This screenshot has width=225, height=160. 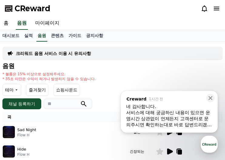 What do you see at coordinates (53, 53) in the screenshot?
I see `a: 크리워드 음원 서비스 이용 시 유의사항` at bounding box center [53, 53].